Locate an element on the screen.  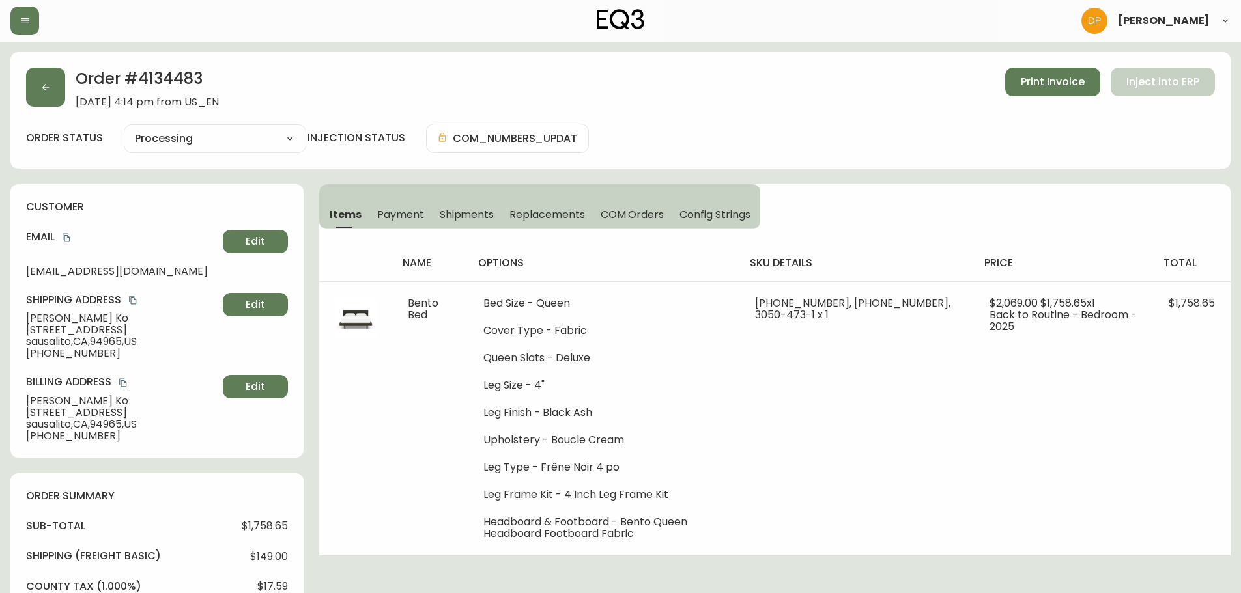
h4: Billing Address is located at coordinates (122, 382).